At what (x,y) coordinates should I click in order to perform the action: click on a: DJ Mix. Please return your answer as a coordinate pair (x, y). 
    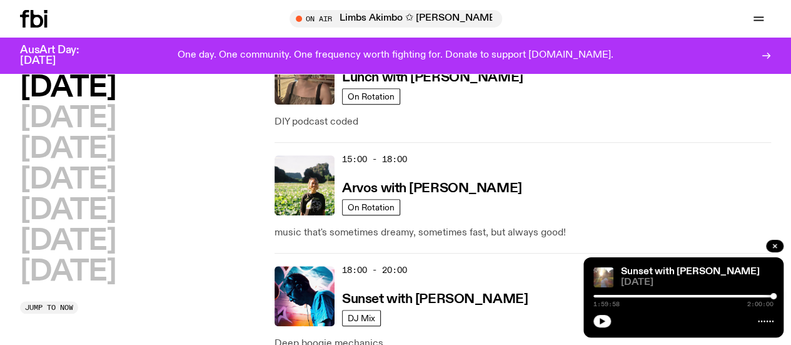
    Looking at the image, I should click on (362, 318).